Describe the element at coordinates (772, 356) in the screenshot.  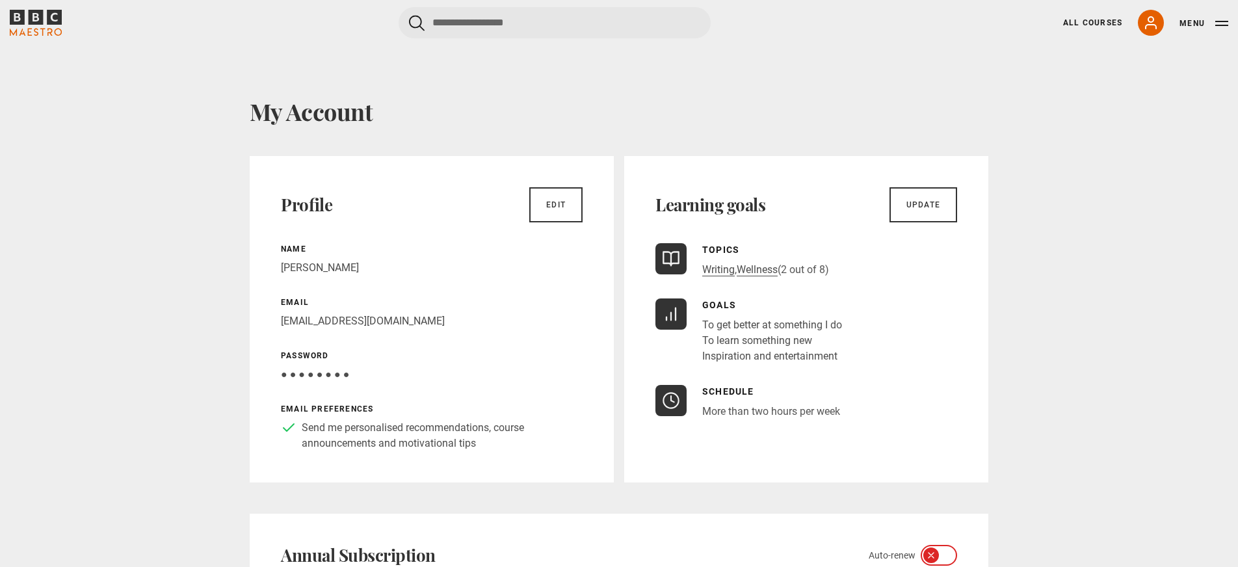
I see `li: Inspiration and entertainment` at that location.